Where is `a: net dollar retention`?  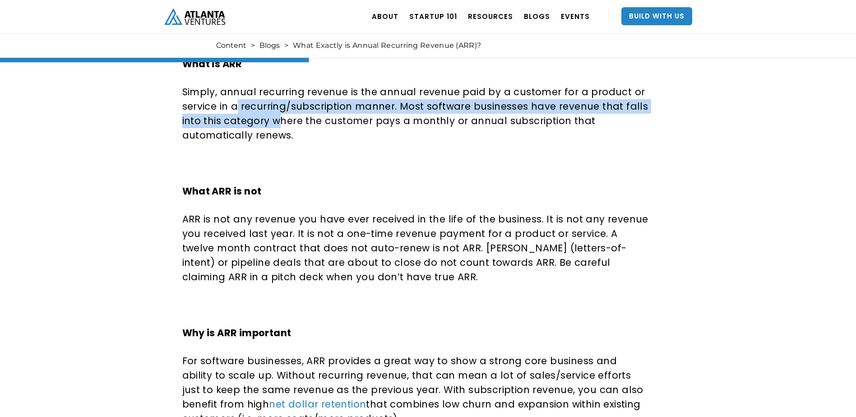 a: net dollar retention is located at coordinates (317, 404).